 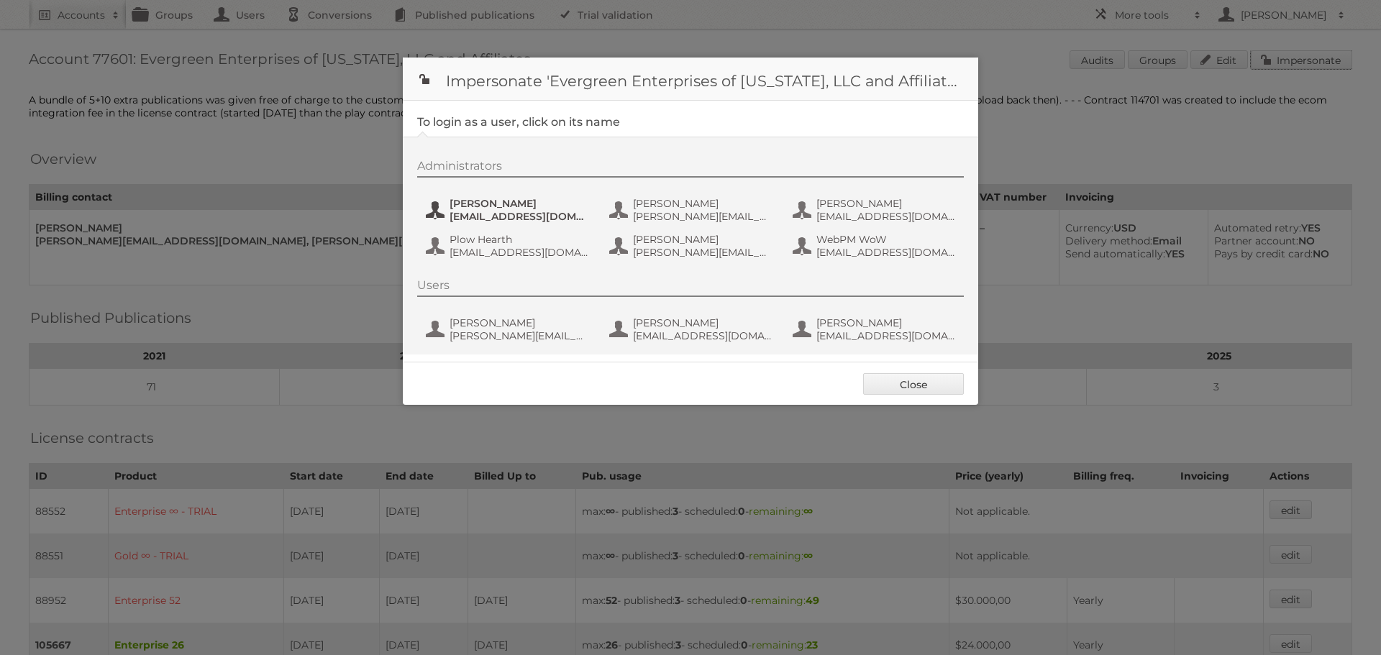 What do you see at coordinates (914, 384) in the screenshot?
I see `a: Close` at bounding box center [914, 384].